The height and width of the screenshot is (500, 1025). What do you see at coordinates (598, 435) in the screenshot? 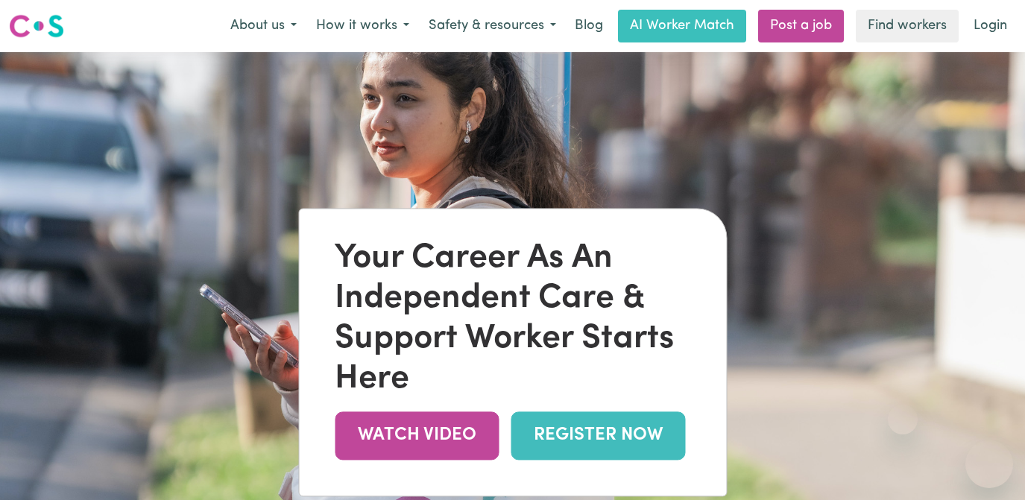
I see `a: REGISTER NOW` at bounding box center [598, 435].